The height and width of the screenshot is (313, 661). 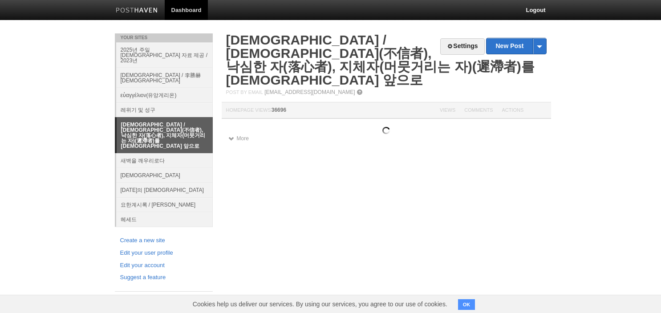 What do you see at coordinates (462, 46) in the screenshot?
I see `a: Settings` at bounding box center [462, 46].